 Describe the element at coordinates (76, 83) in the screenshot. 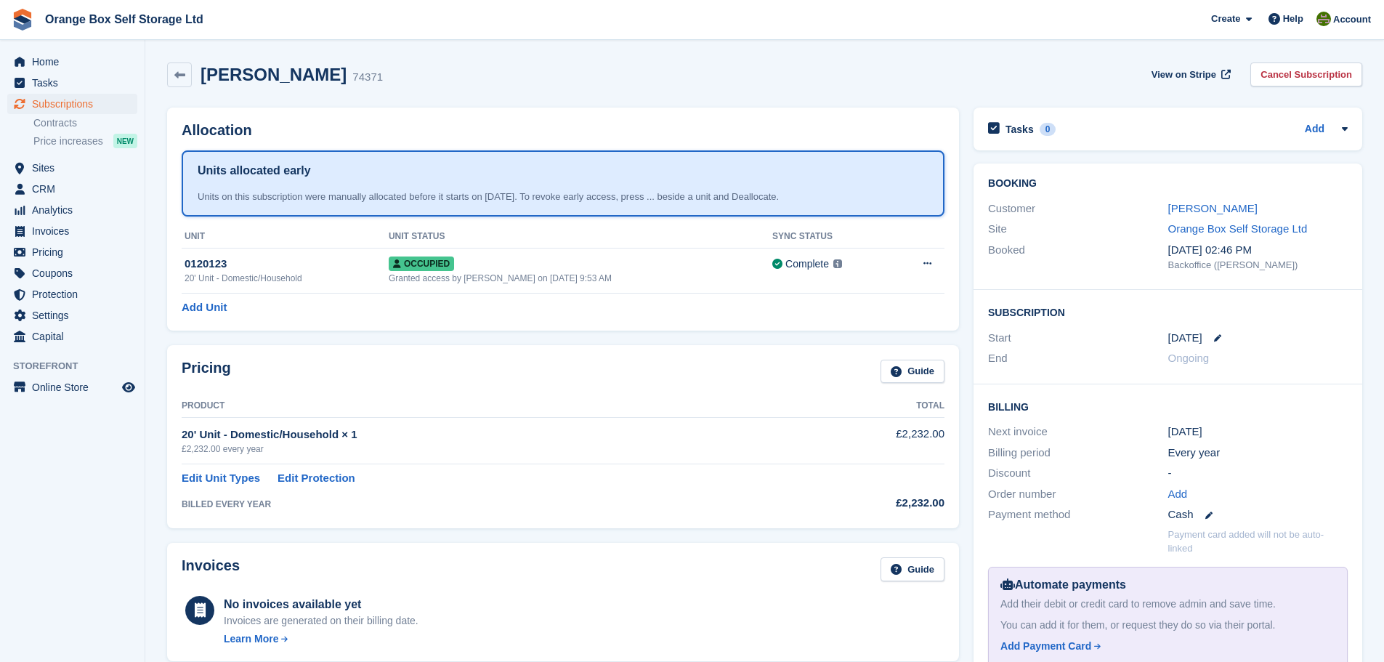

I see `span: Tasks` at that location.